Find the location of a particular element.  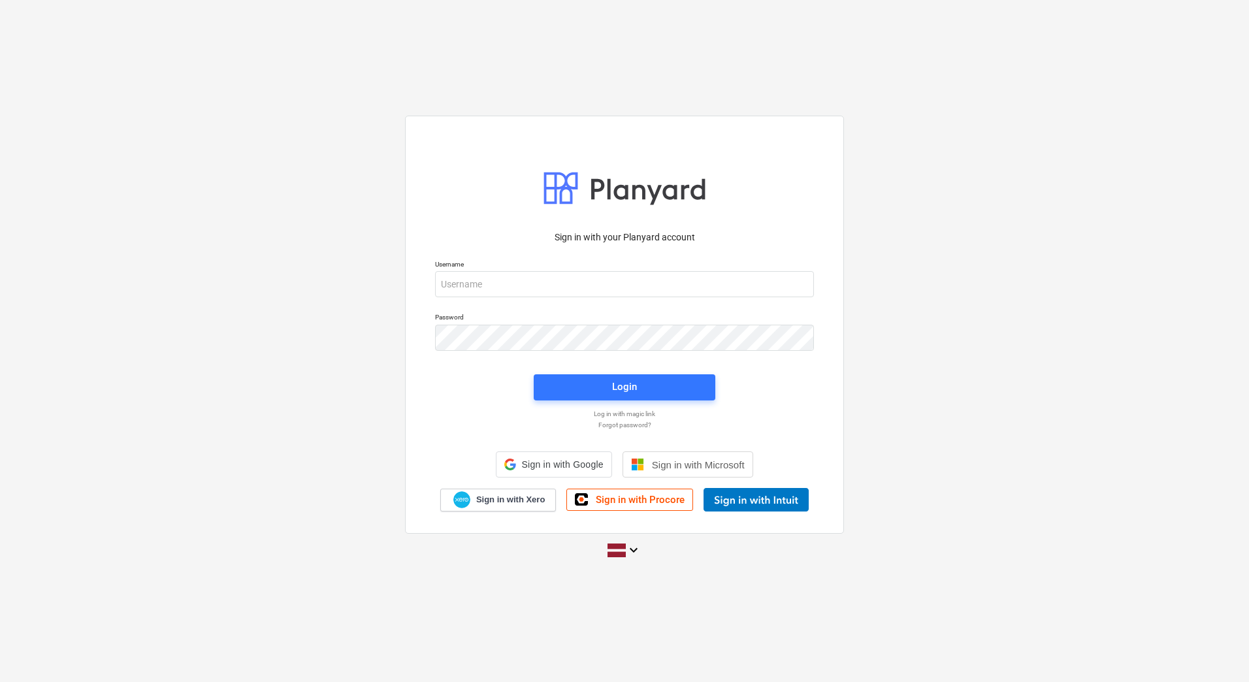

span: Sign in with Microsoft is located at coordinates (698, 464).